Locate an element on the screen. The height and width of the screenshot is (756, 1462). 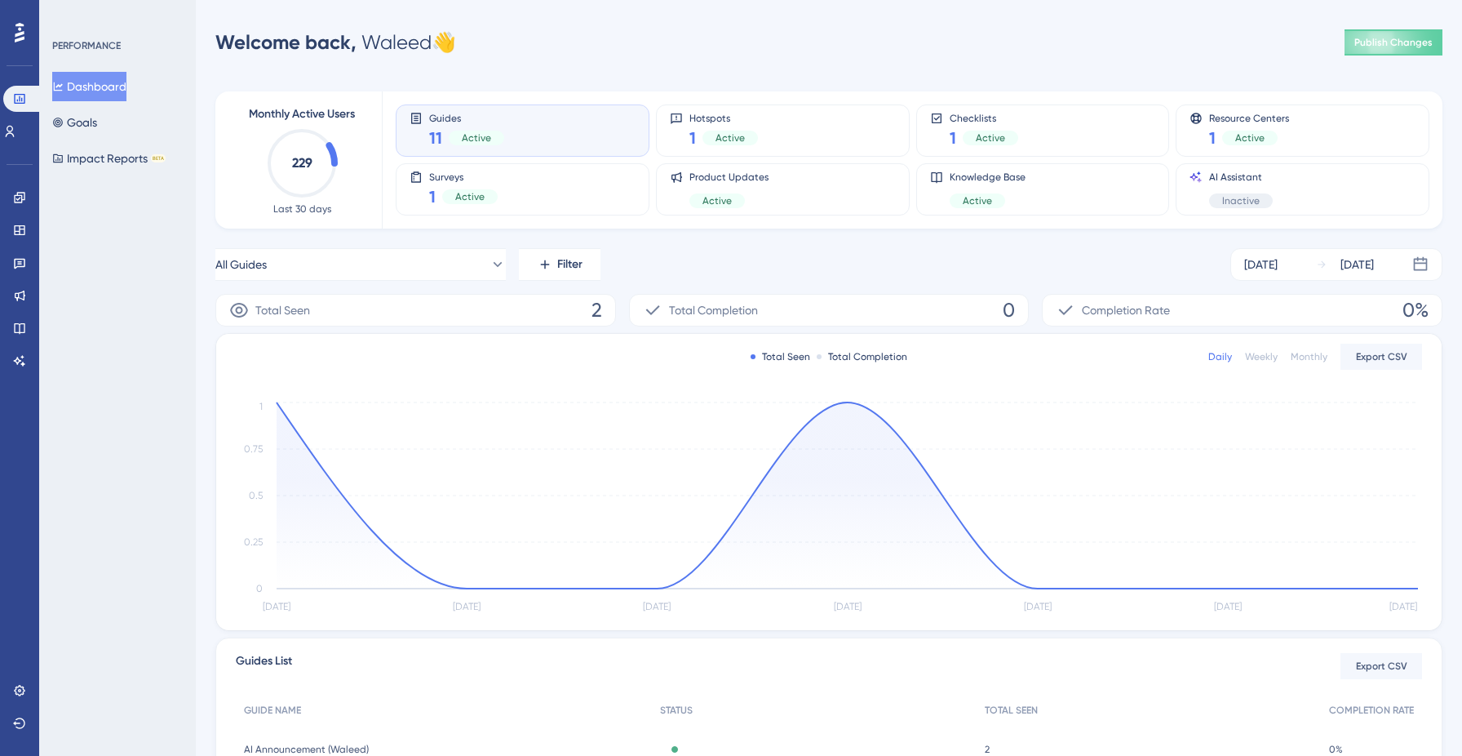
tspan: 0.5 is located at coordinates (255, 495).